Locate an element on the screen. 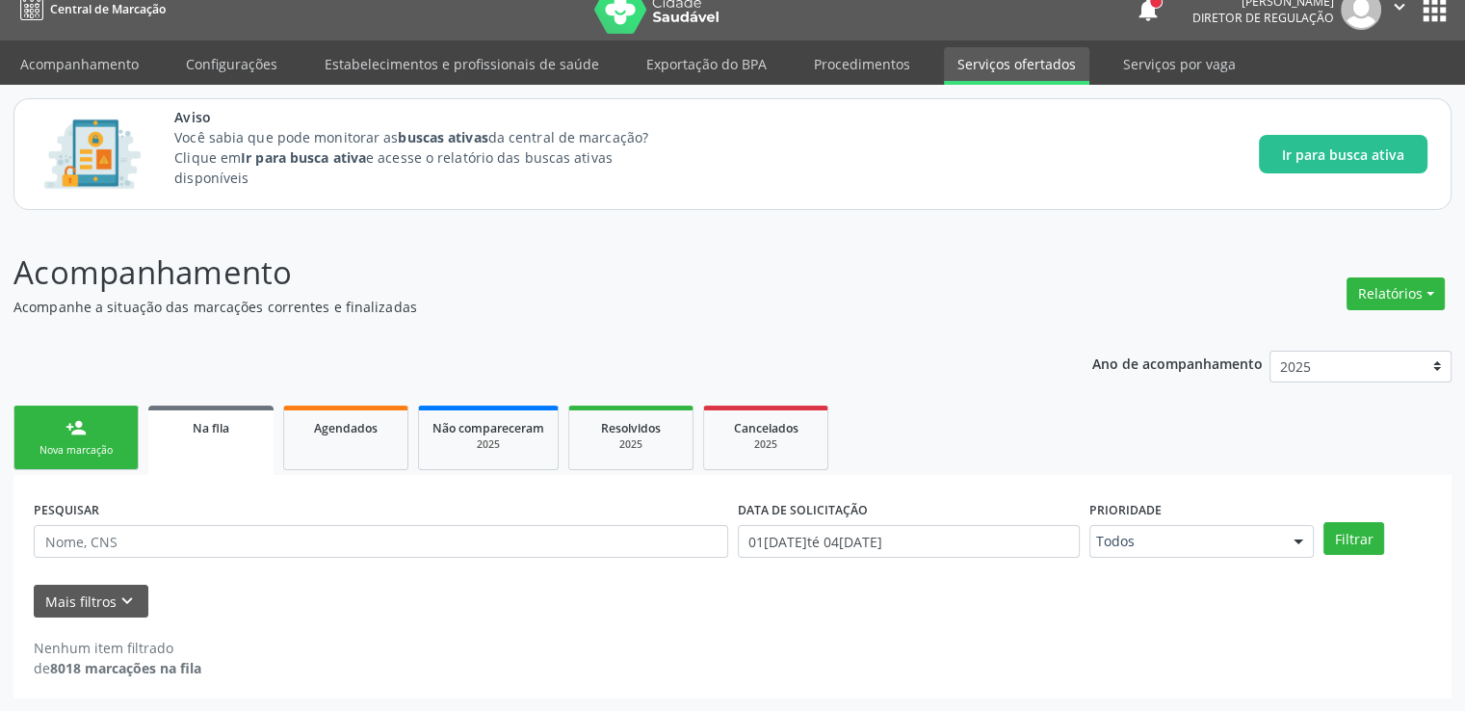  a: Serviços por vaga is located at coordinates (1179, 64).